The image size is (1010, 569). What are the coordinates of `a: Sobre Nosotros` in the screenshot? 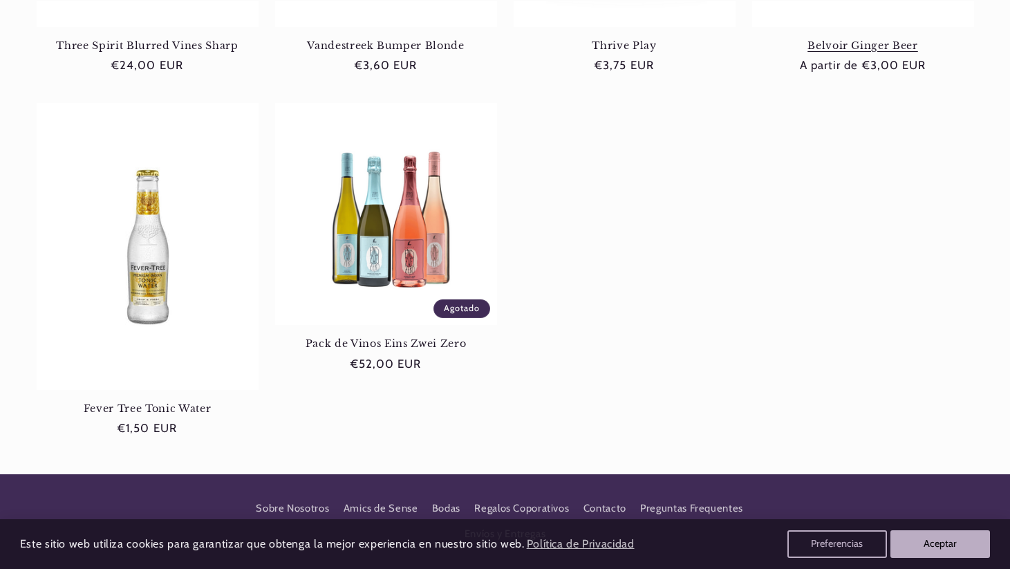 It's located at (293, 510).